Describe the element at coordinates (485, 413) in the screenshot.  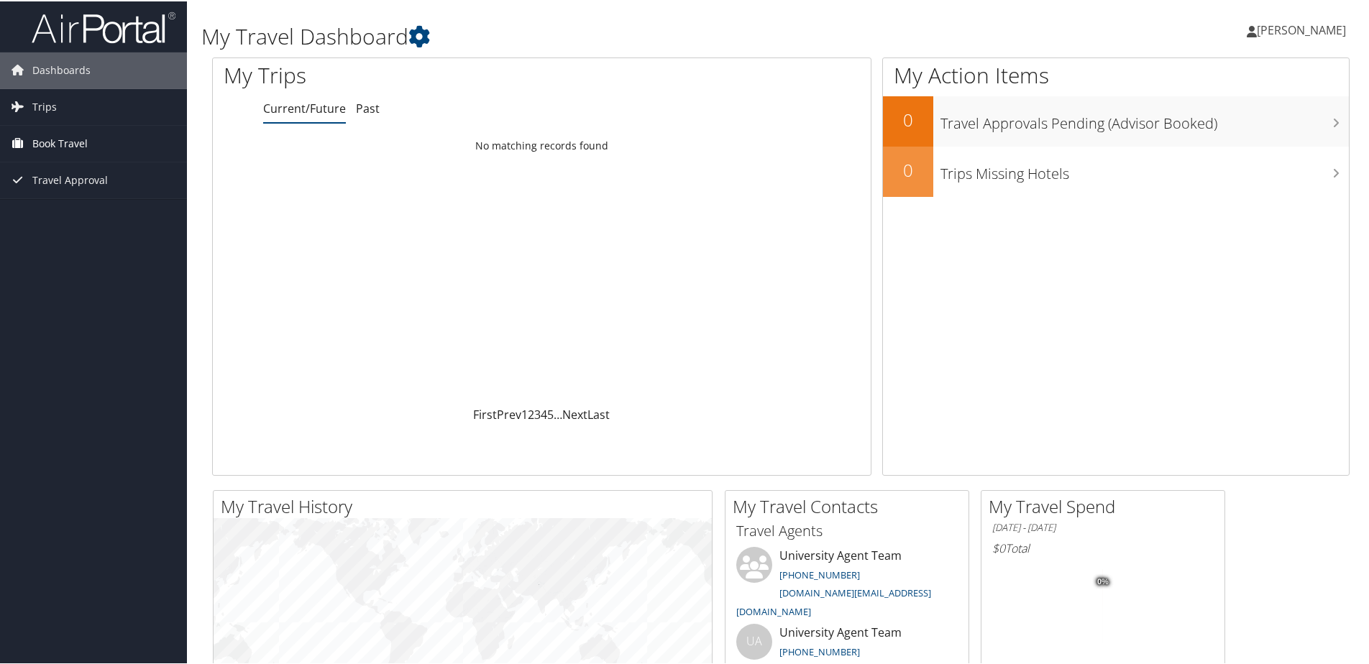
I see `a: First` at that location.